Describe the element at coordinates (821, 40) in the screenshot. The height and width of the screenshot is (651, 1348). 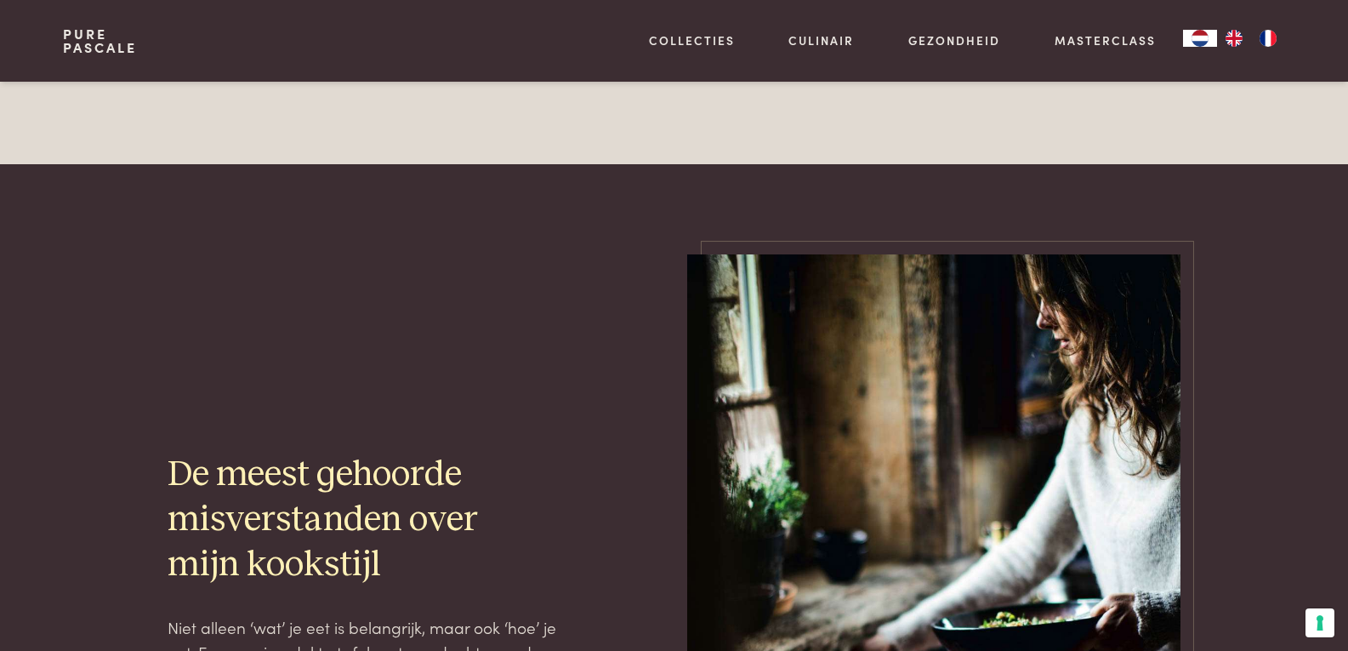
I see `a: Culinair` at that location.